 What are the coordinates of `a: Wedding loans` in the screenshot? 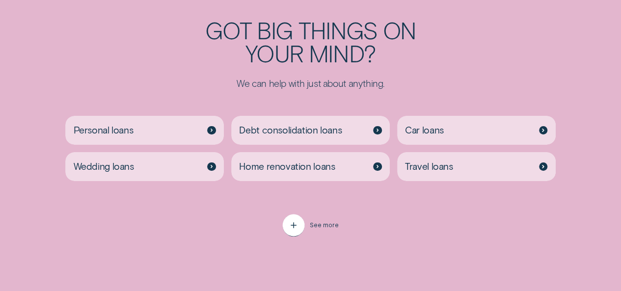 It's located at (144, 166).